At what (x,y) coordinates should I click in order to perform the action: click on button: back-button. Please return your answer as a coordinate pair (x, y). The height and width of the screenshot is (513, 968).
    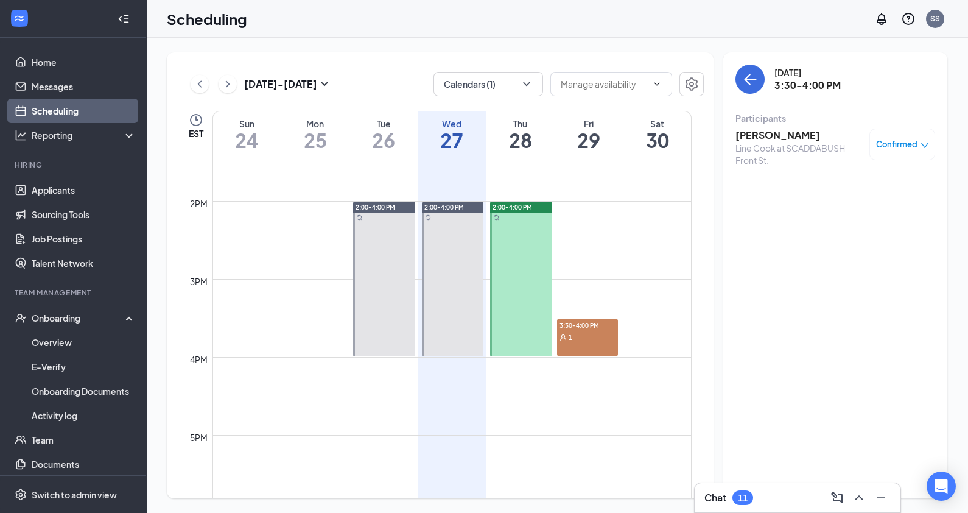
    Looking at the image, I should click on (750, 79).